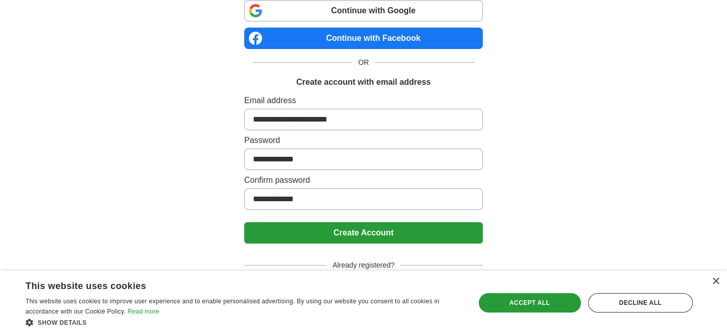 The image size is (727, 335). What do you see at coordinates (233, 307) in the screenshot?
I see `span: This website uses cookies to improve user experience and to enable personalised advertising. By u...` at bounding box center [233, 307].